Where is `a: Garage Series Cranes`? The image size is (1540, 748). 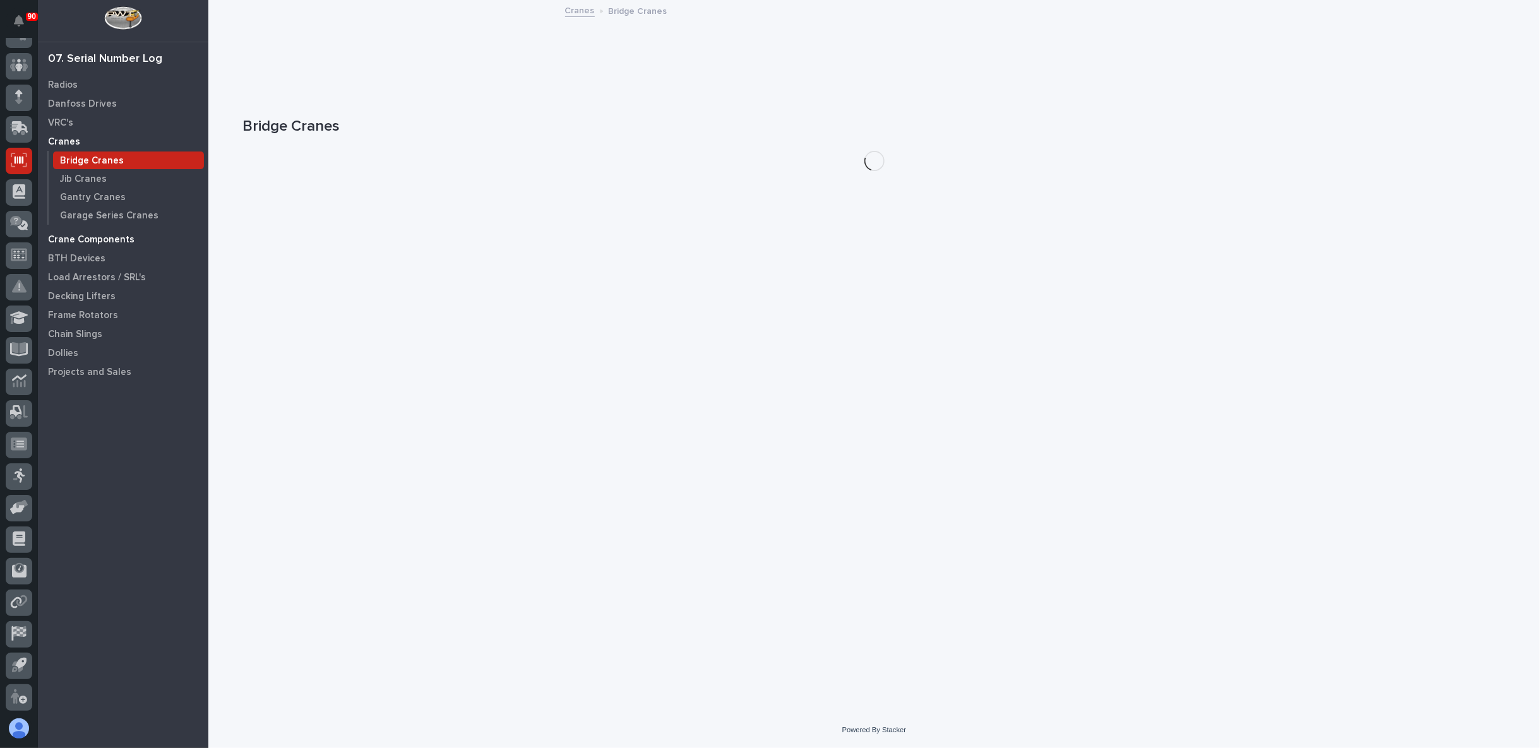
a: Garage Series Cranes is located at coordinates (128, 215).